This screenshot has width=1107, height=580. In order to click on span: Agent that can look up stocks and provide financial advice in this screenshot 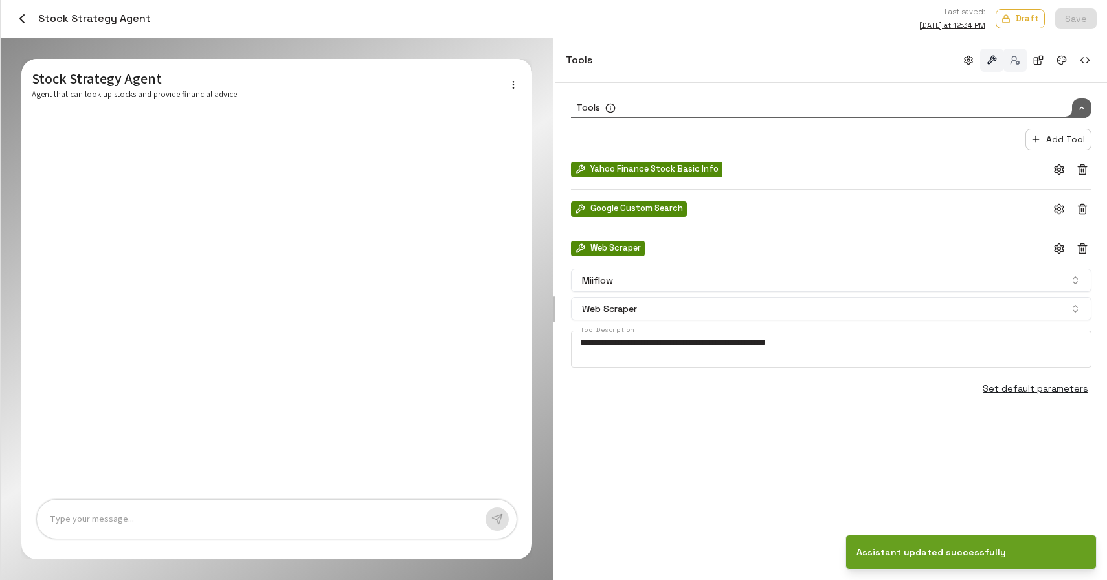, I will do `click(215, 95)`.